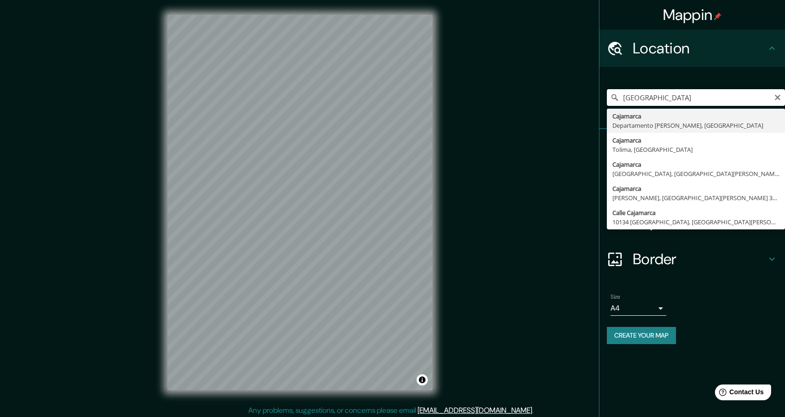 The height and width of the screenshot is (417, 785). What do you see at coordinates (700, 48) in the screenshot?
I see `h4: Location` at bounding box center [700, 48].